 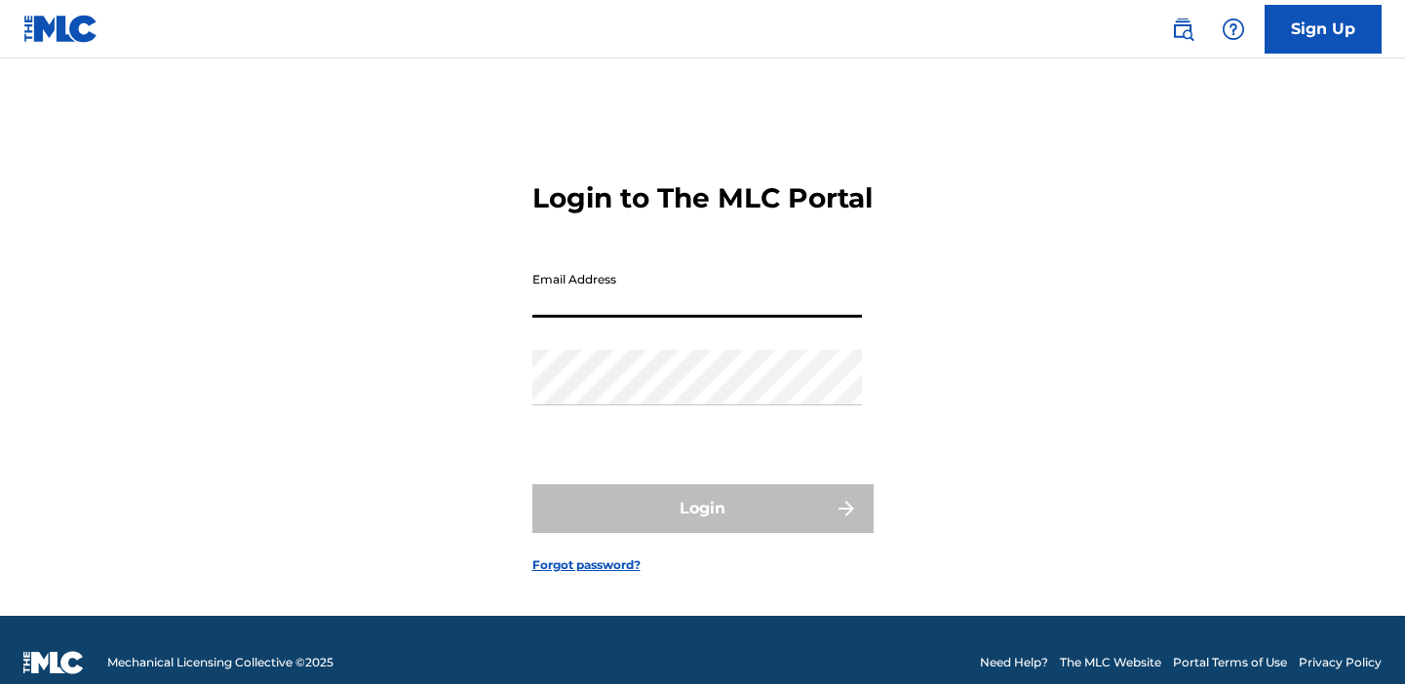 What do you see at coordinates (220, 663) in the screenshot?
I see `span: Mechanical Licensing Collective © 2025` at bounding box center [220, 663].